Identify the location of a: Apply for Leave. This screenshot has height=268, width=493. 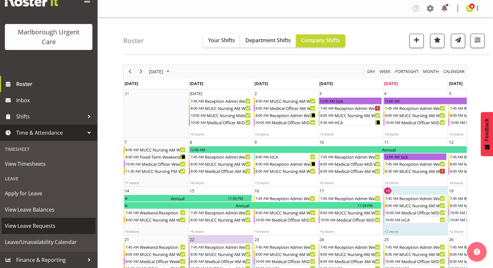
(49, 193).